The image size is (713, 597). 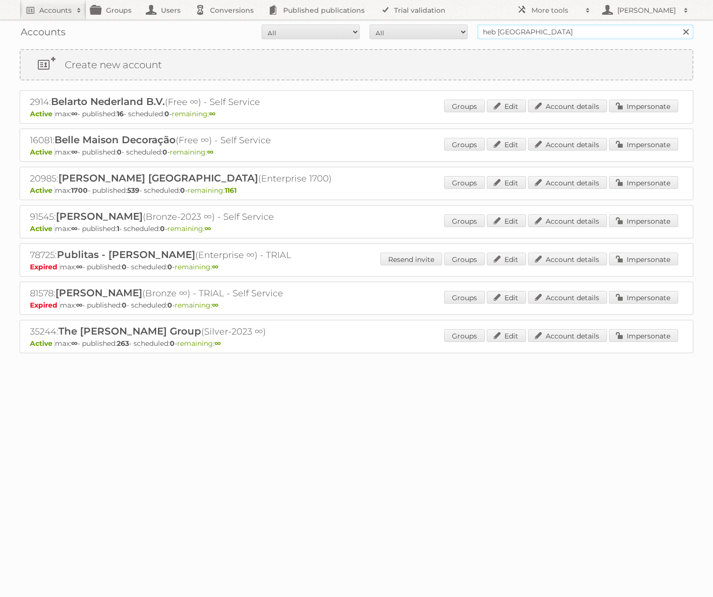 What do you see at coordinates (202, 102) in the screenshot?
I see `h2: 2914: (Free ∞) - Self Service` at bounding box center [202, 102].